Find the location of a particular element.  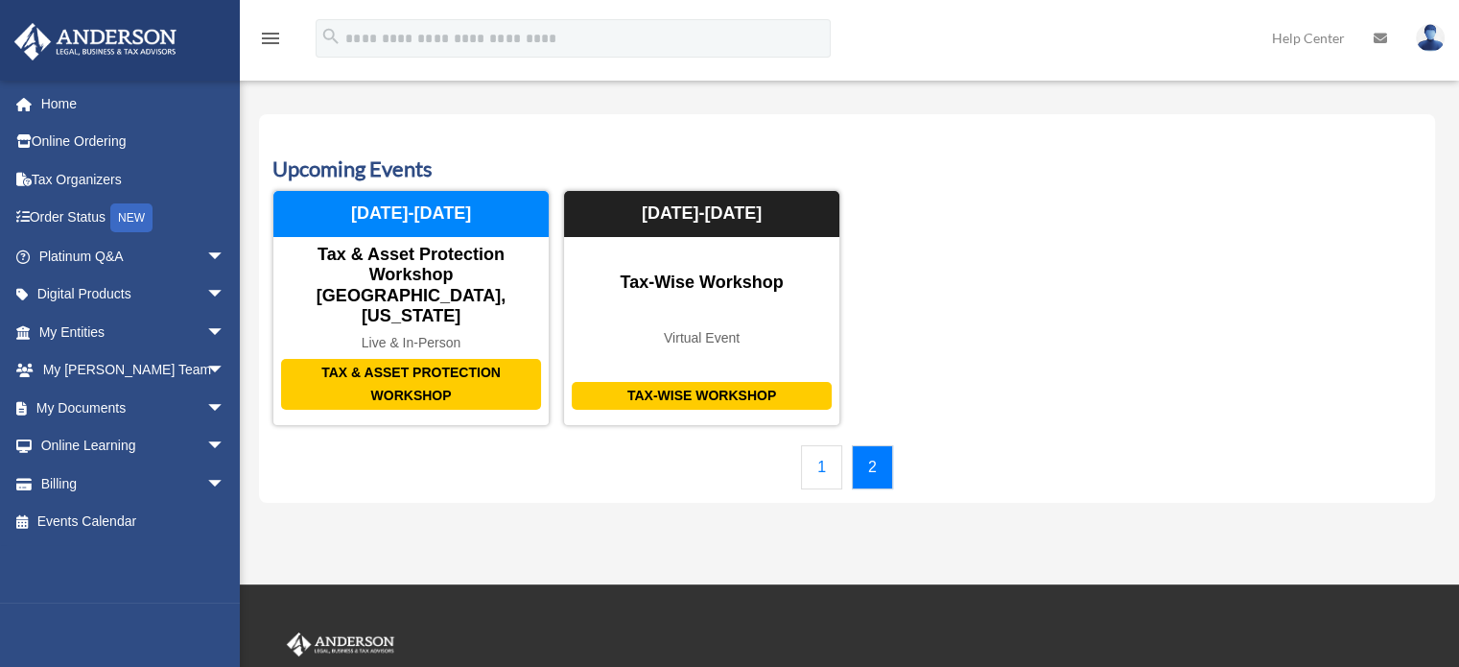

a: Tax Organizers is located at coordinates (133, 179).